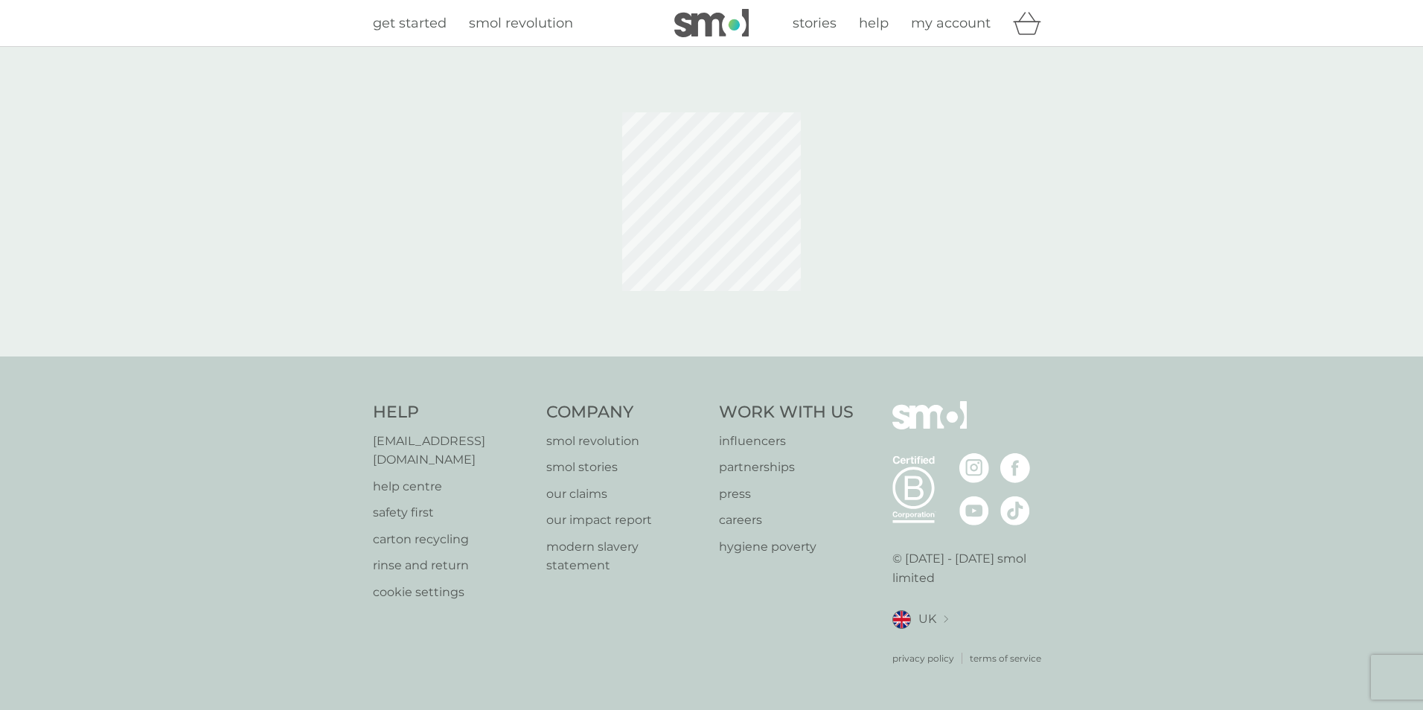 The width and height of the screenshot is (1423, 710). Describe the element at coordinates (409, 23) in the screenshot. I see `a: get started` at that location.